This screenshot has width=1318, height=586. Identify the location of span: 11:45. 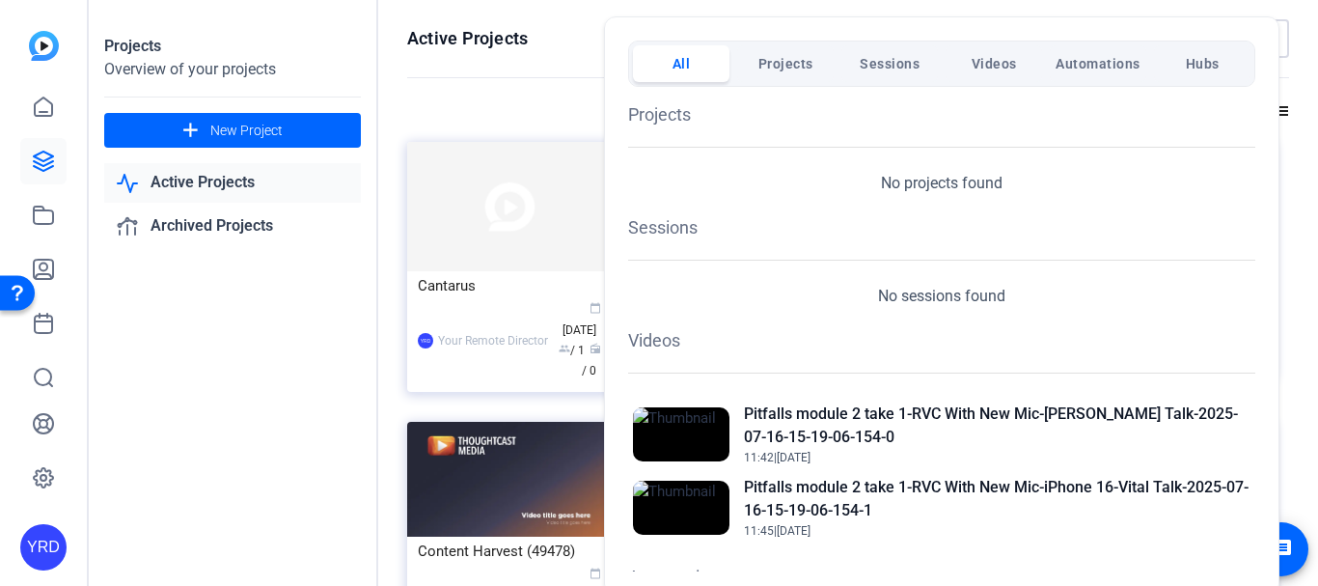
(758, 531).